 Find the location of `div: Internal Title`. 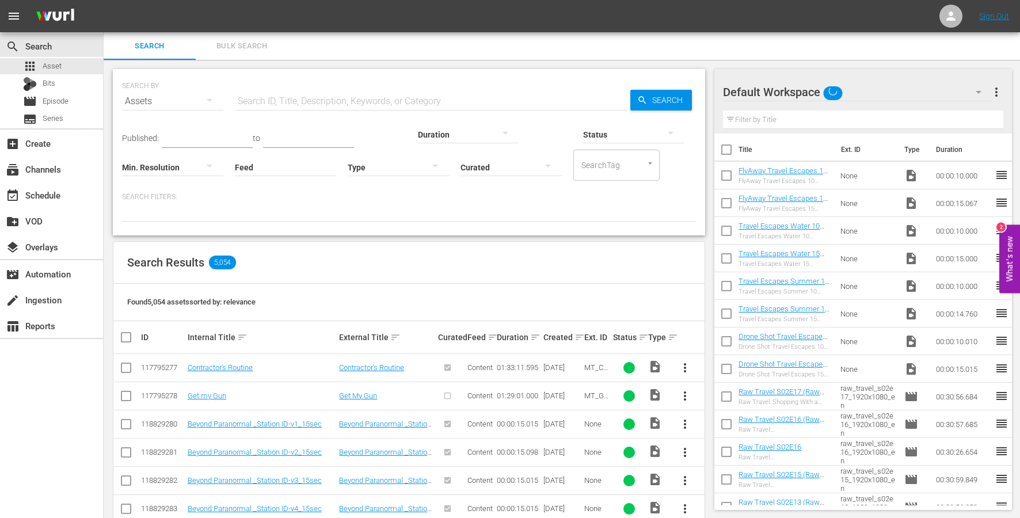

div: Internal Title is located at coordinates (261, 337).